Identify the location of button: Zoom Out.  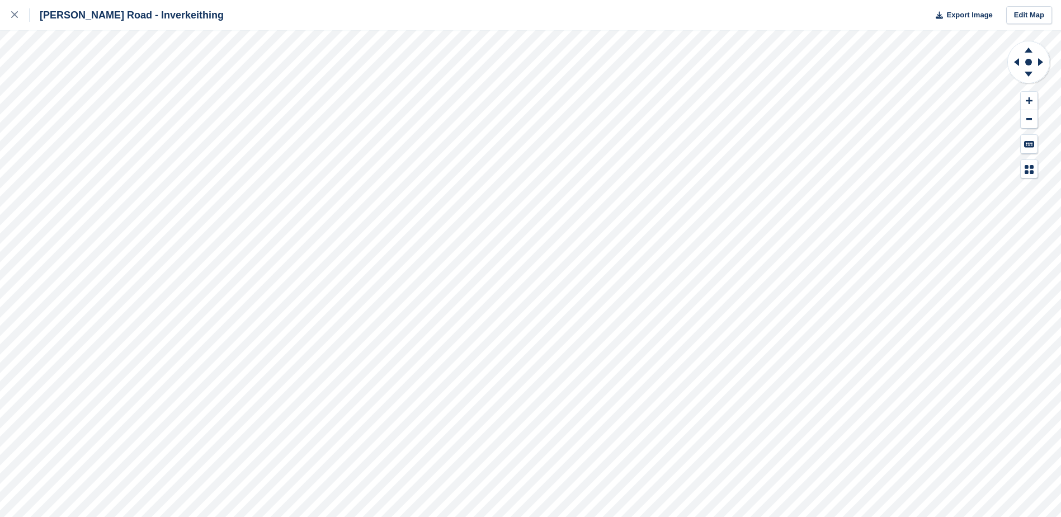
(1029, 119).